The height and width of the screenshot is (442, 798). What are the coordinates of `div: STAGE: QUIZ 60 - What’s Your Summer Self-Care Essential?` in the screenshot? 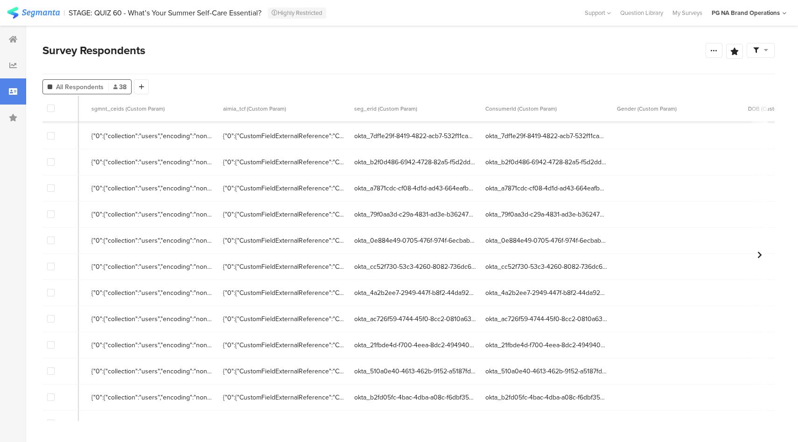 It's located at (165, 13).